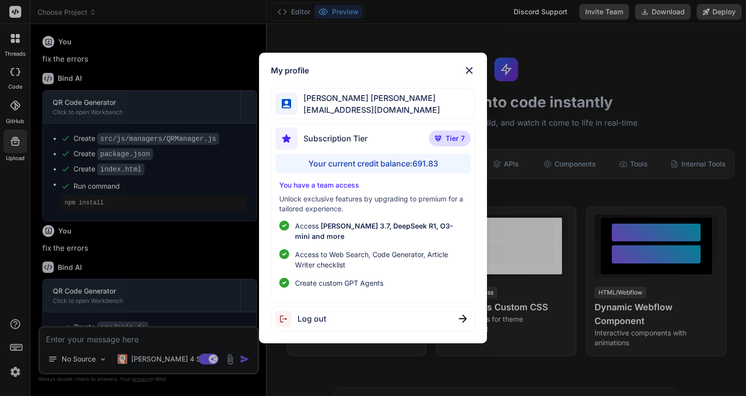 The height and width of the screenshot is (396, 746). What do you see at coordinates (286, 139) in the screenshot?
I see `img: subscription` at bounding box center [286, 139].